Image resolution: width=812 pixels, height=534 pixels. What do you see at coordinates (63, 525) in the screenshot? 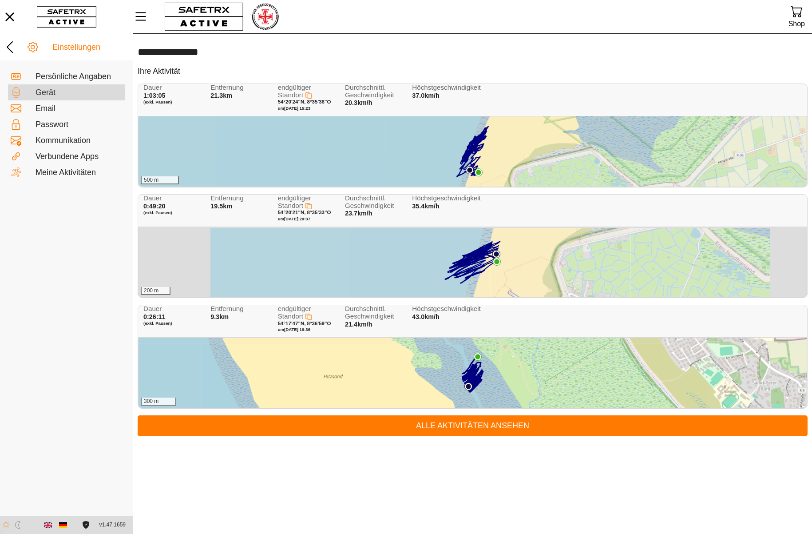
I see `img: de.svg` at bounding box center [63, 525].